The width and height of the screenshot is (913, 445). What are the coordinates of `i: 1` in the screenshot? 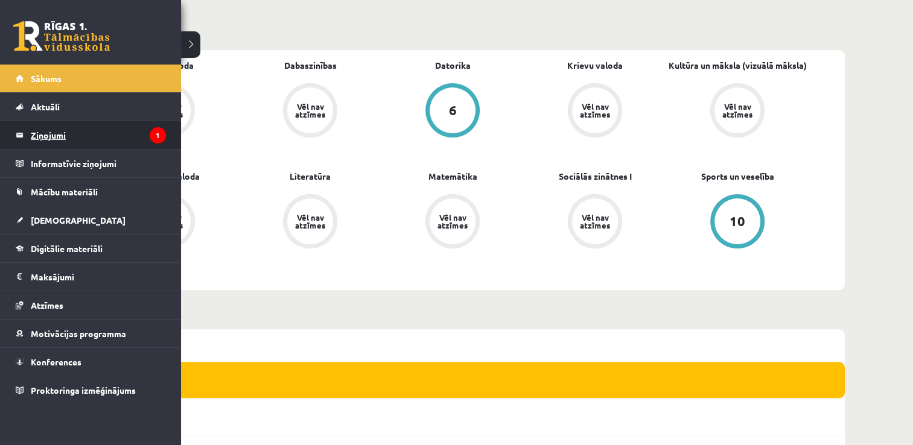 It's located at (158, 135).